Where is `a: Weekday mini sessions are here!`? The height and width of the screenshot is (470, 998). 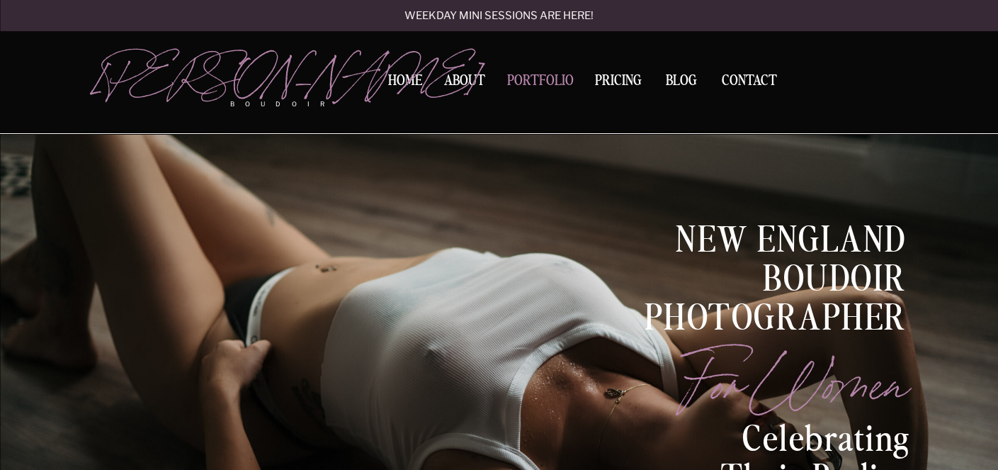
a: Weekday mini sessions are here! is located at coordinates (500, 16).